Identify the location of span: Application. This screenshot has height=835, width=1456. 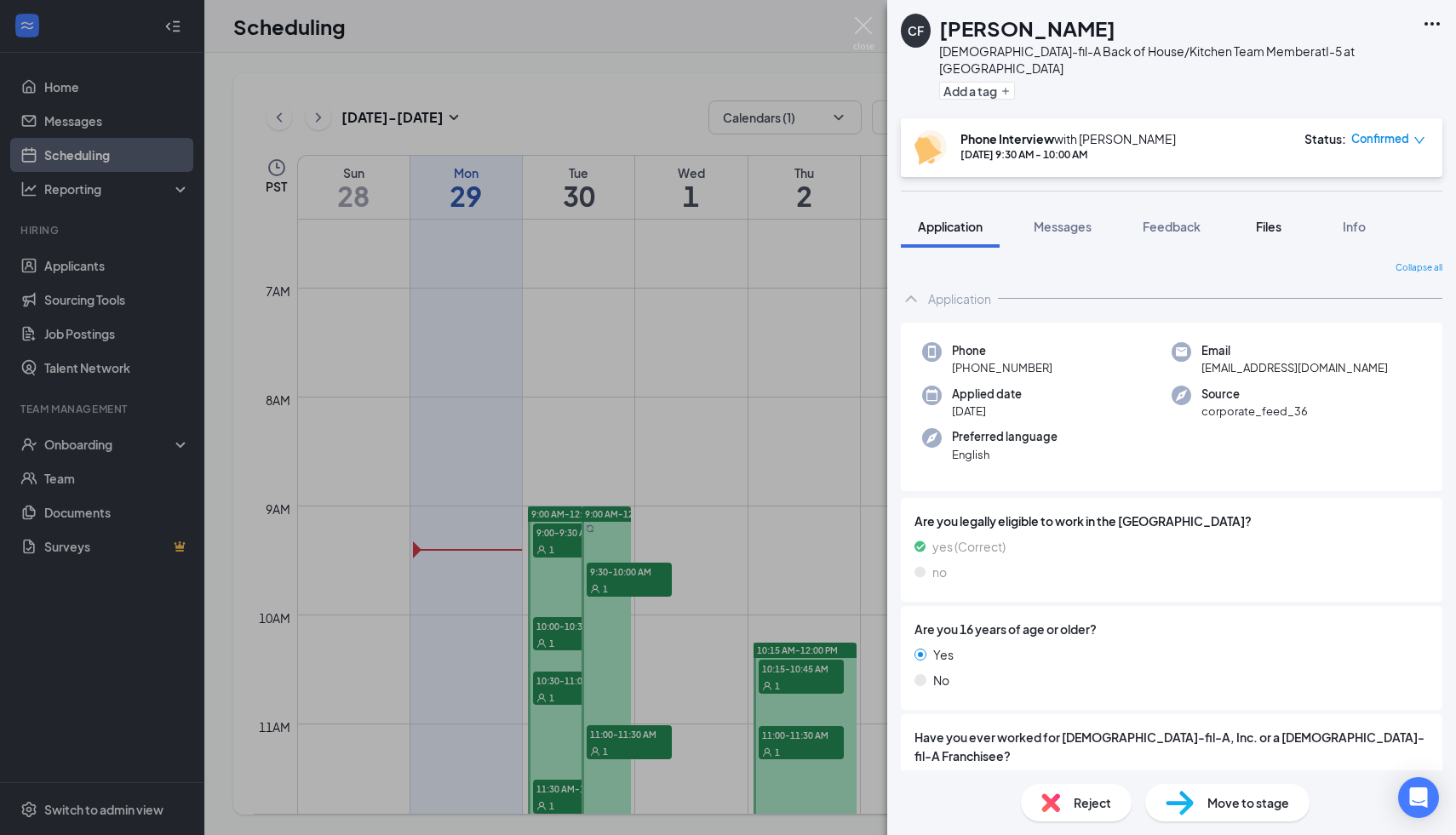
(950, 226).